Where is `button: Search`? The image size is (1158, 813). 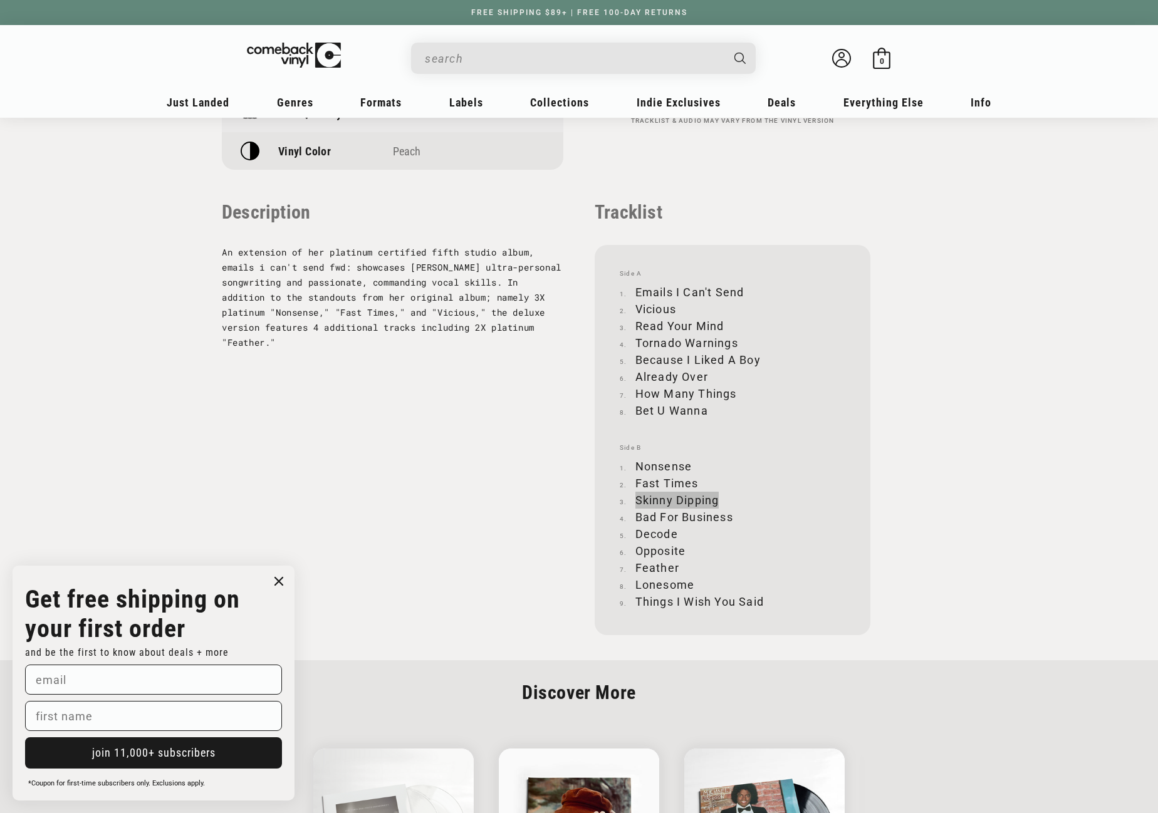
button: Search is located at coordinates (741, 58).